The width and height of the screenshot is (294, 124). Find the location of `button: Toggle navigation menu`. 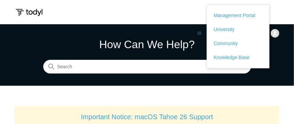

button: Toggle navigation menu is located at coordinates (199, 33).